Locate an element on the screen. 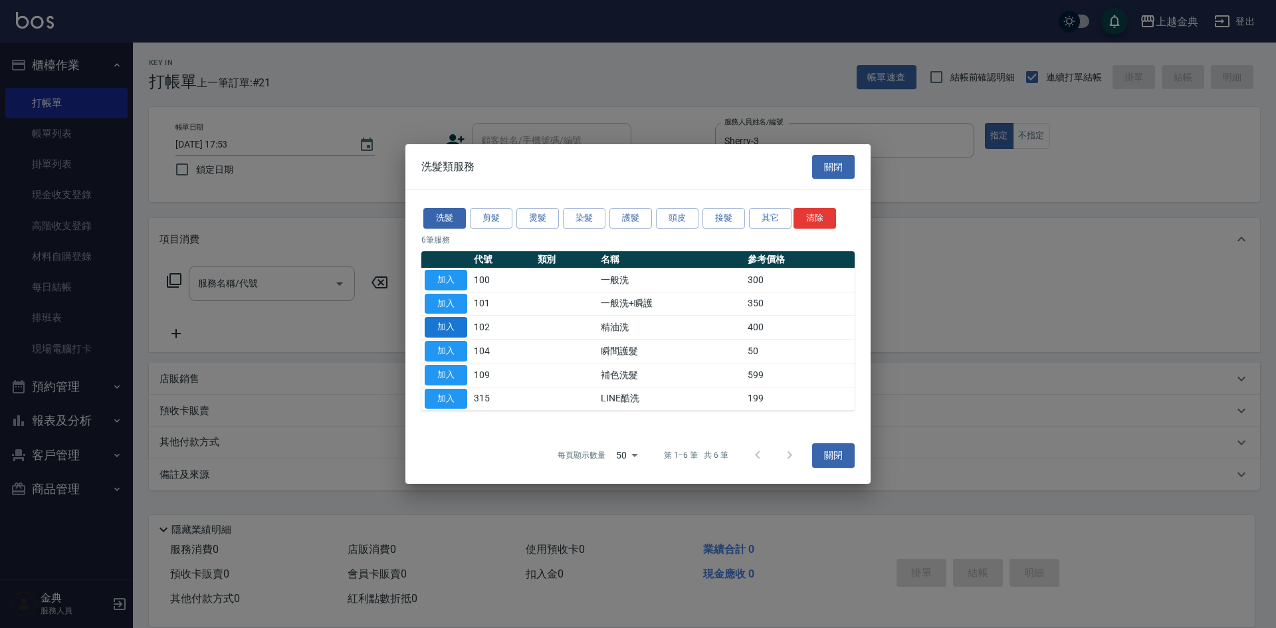 This screenshot has width=1276, height=628. td: 300 is located at coordinates (799, 280).